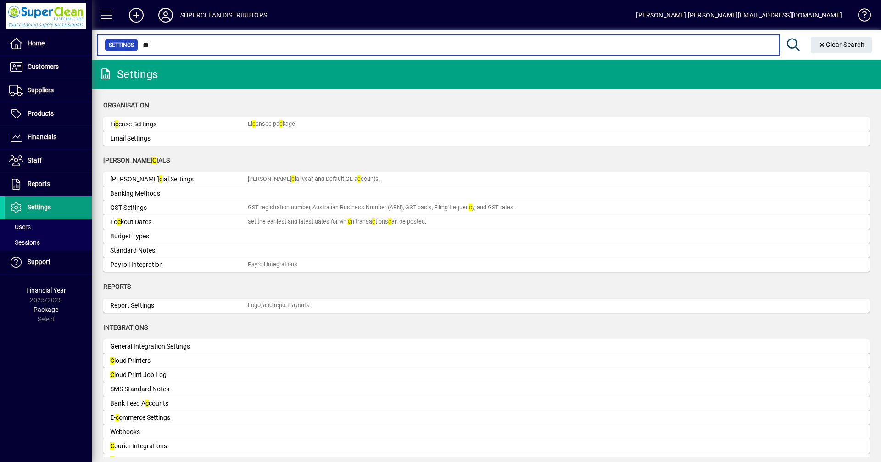  I want to click on a: Payroll IntegrationPayroll Integrations, so click(487, 264).